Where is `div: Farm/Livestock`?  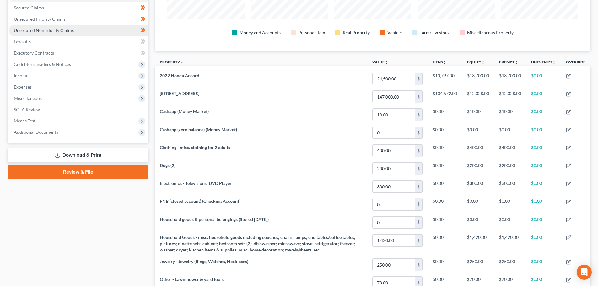 div: Farm/Livestock is located at coordinates (434, 33).